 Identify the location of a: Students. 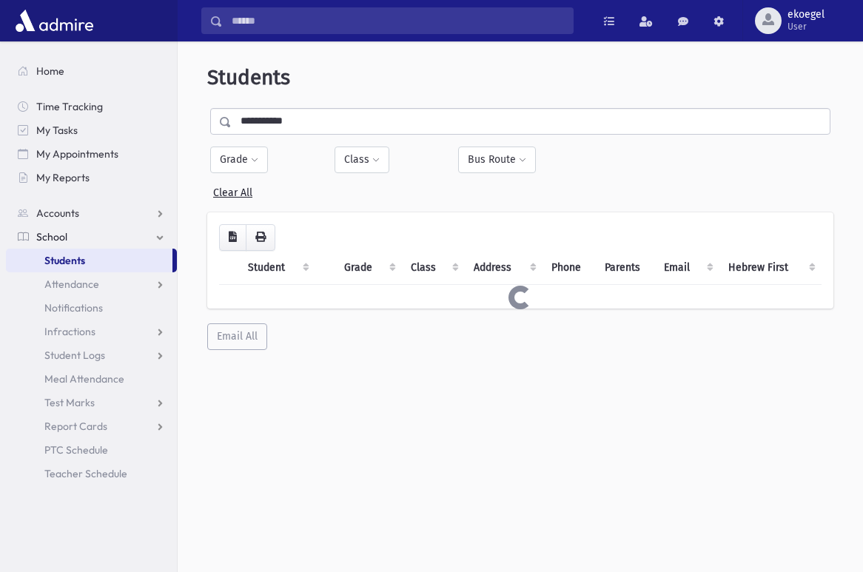
(89, 261).